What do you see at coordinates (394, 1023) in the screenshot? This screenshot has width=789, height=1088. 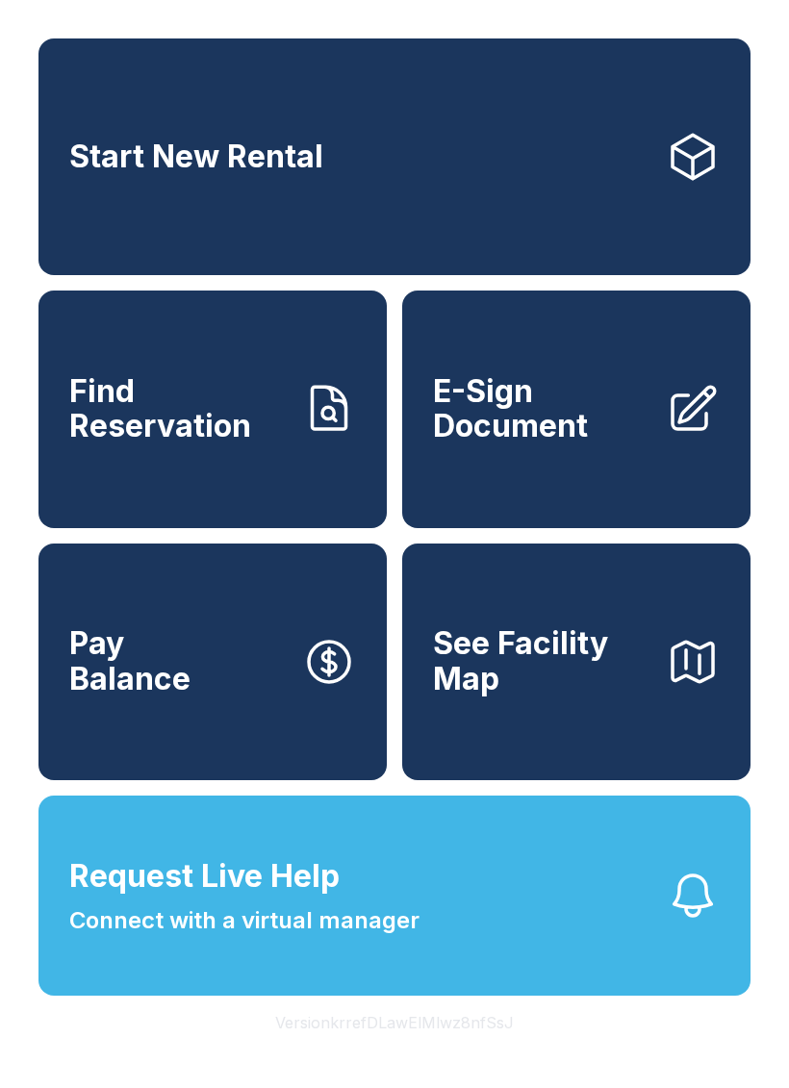 I see `button: VersionkrrefDLawElMlwz8nfSsJ` at bounding box center [394, 1023].